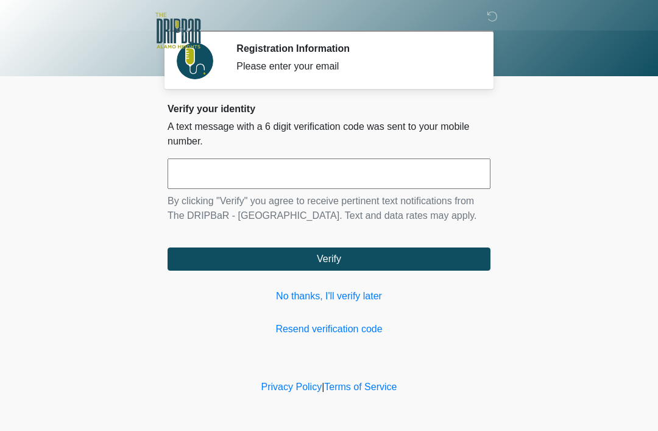 The width and height of the screenshot is (658, 431). Describe the element at coordinates (329, 108) in the screenshot. I see `h2: Verify your identity` at that location.